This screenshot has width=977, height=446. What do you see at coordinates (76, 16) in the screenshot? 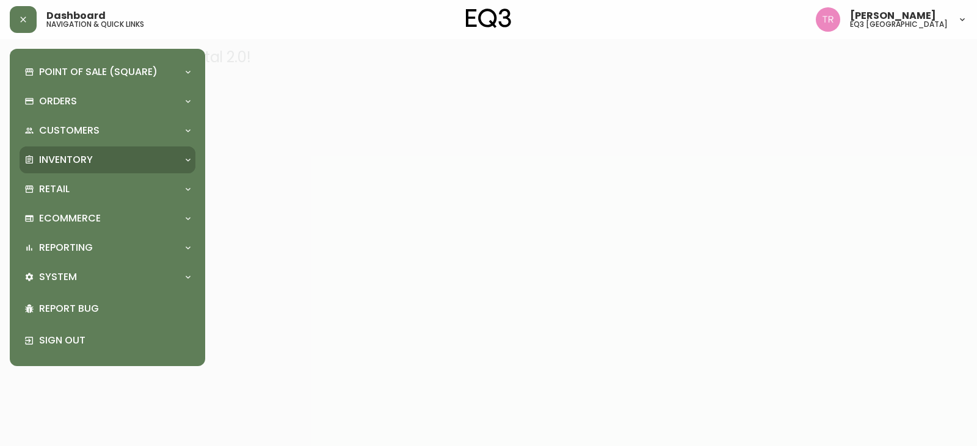
I see `span: Dashboard` at bounding box center [76, 16].